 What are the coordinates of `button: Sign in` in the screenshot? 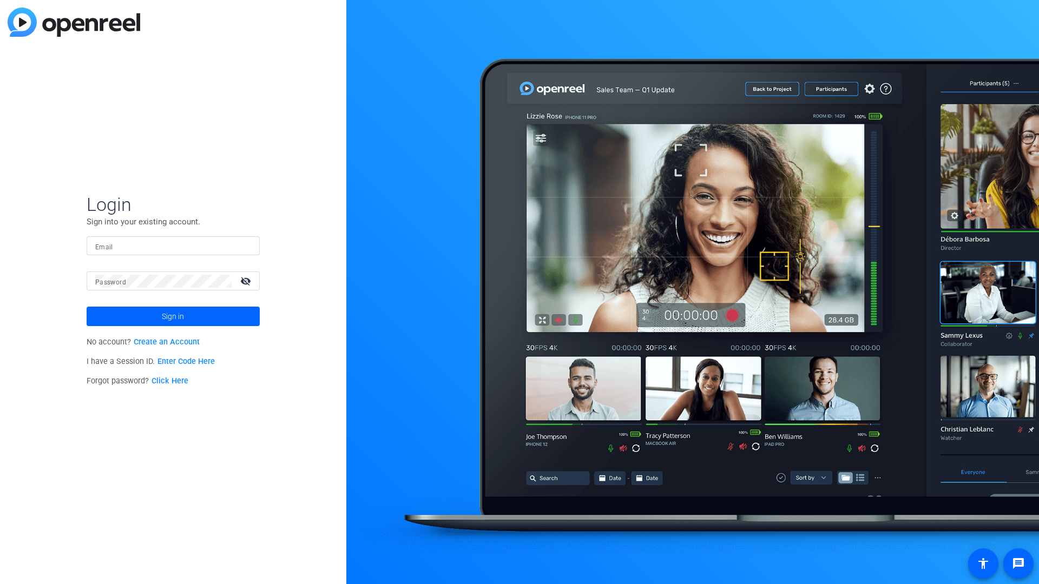 It's located at (173, 317).